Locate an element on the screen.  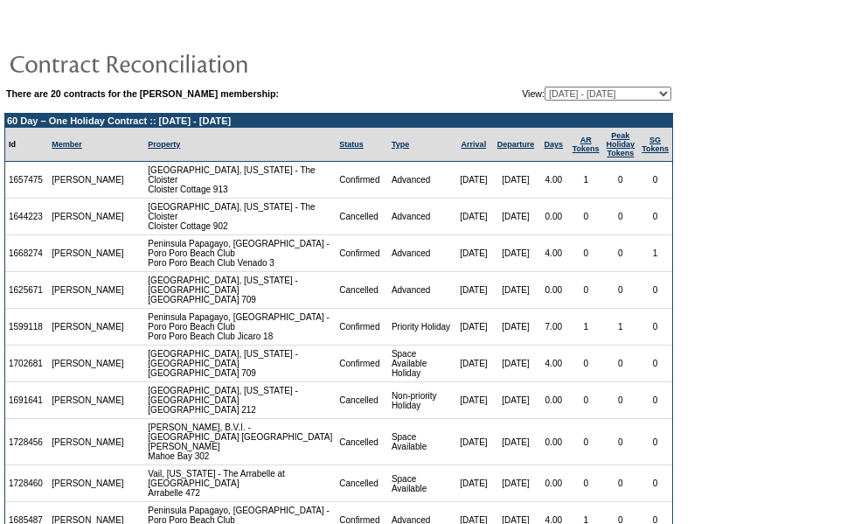
td: View: is located at coordinates (553, 94).